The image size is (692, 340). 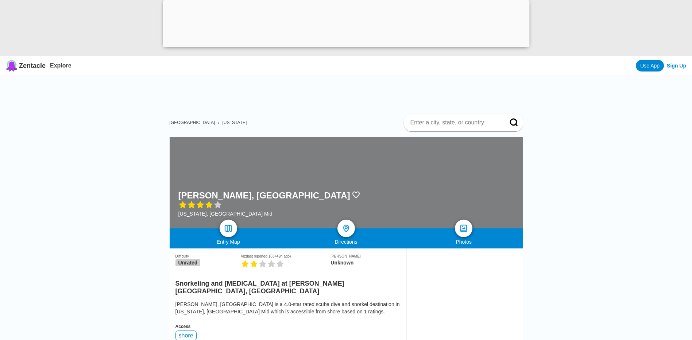 I want to click on a: Explore, so click(x=61, y=65).